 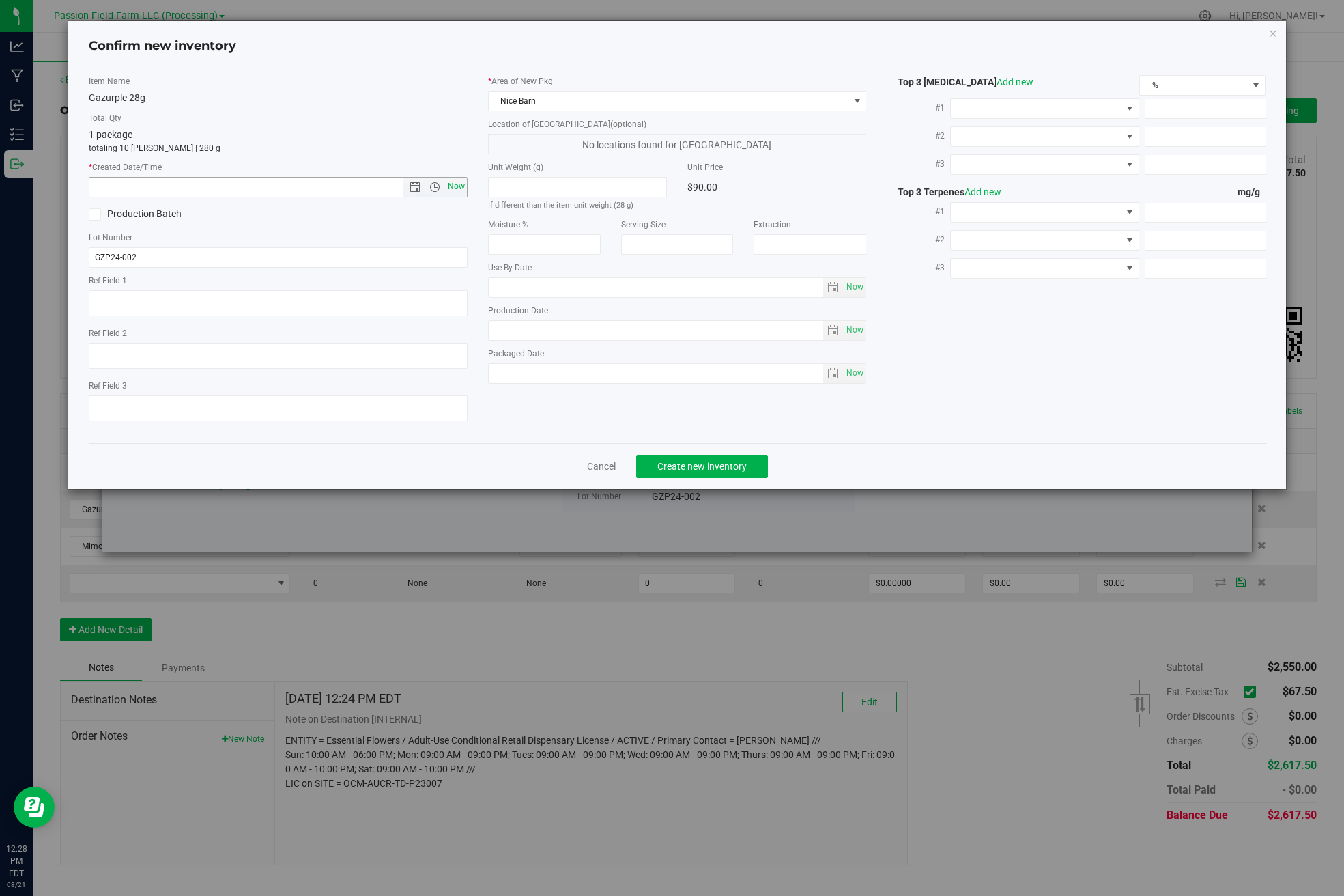 I want to click on span: Open the date view, so click(x=414, y=187).